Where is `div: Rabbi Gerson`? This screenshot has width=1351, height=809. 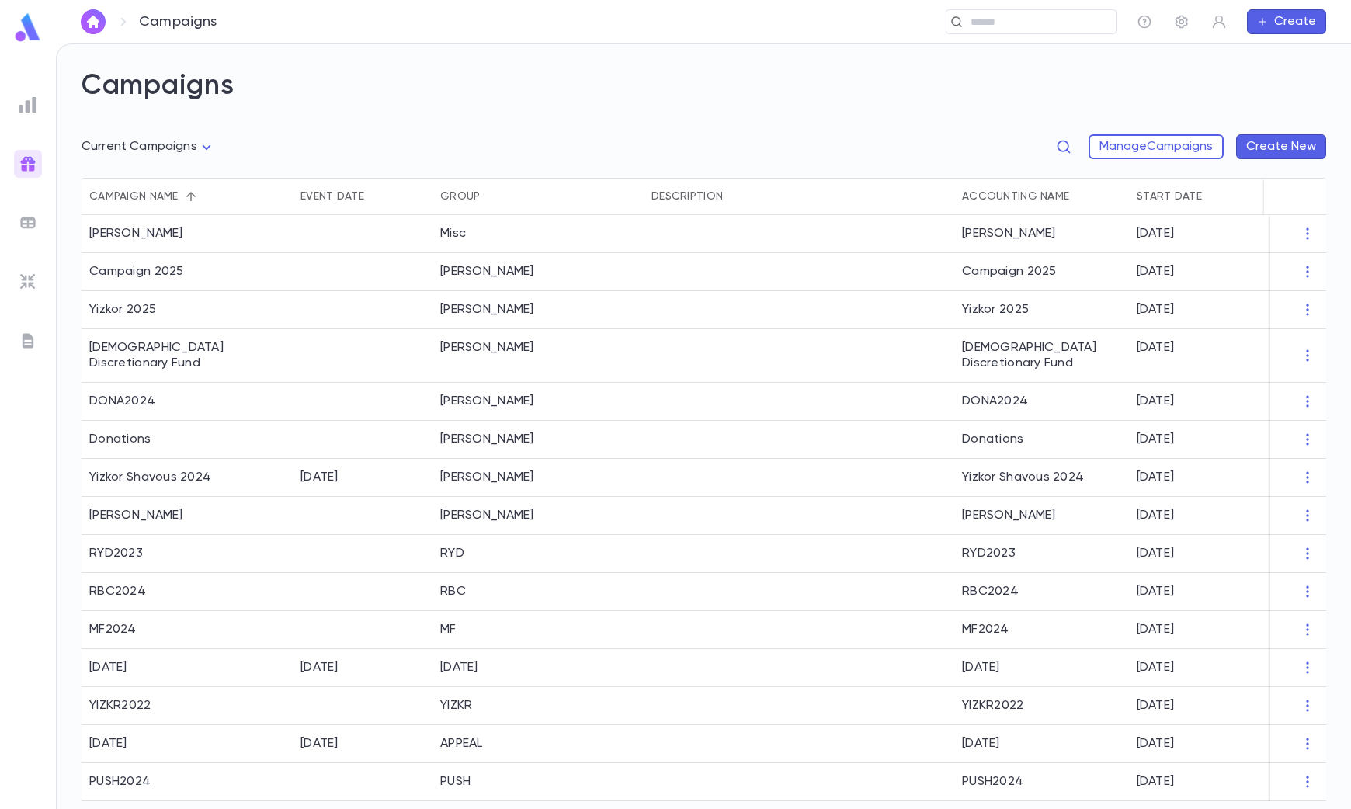
div: Rabbi Gerson is located at coordinates (136, 234).